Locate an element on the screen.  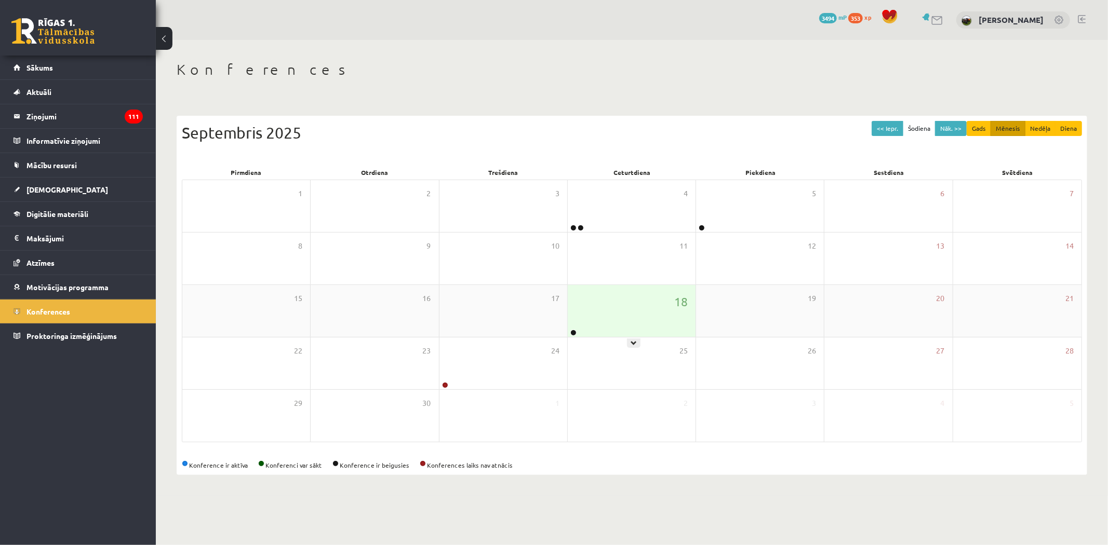
div: Piekdiena is located at coordinates (760, 172).